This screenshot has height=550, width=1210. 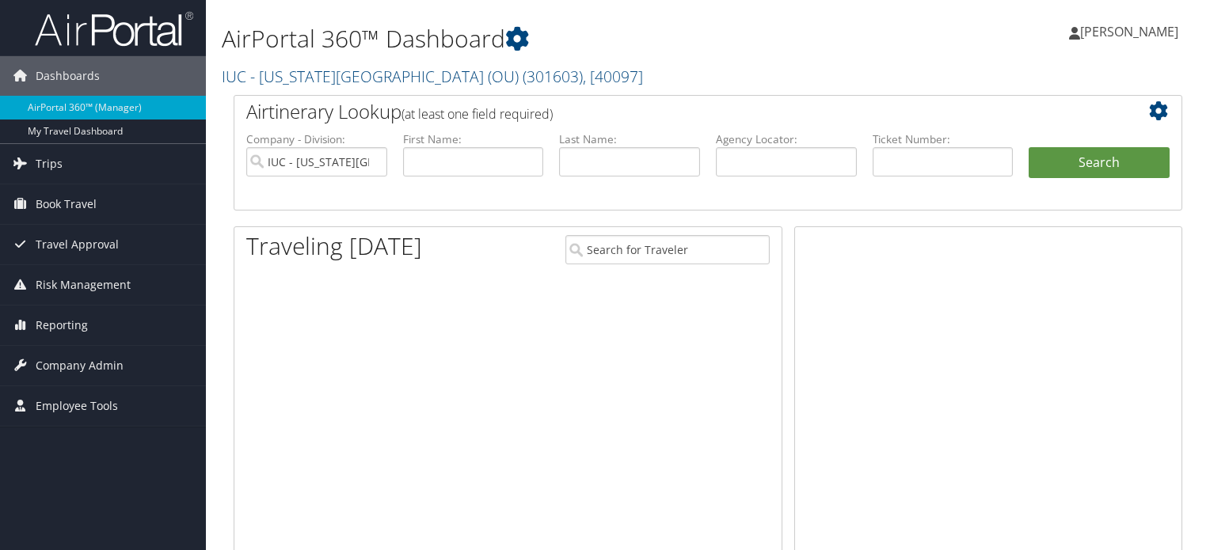 What do you see at coordinates (667, 249) in the screenshot?
I see `input: Search for Traveler` at bounding box center [667, 249].